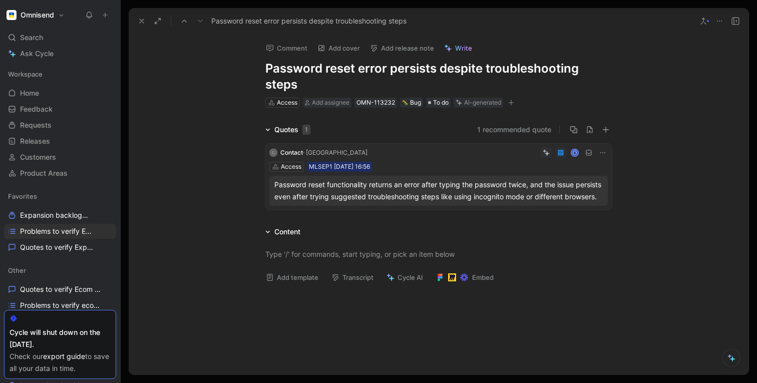 This screenshot has width=757, height=383. What do you see at coordinates (292, 277) in the screenshot?
I see `button: Add template` at bounding box center [292, 277].